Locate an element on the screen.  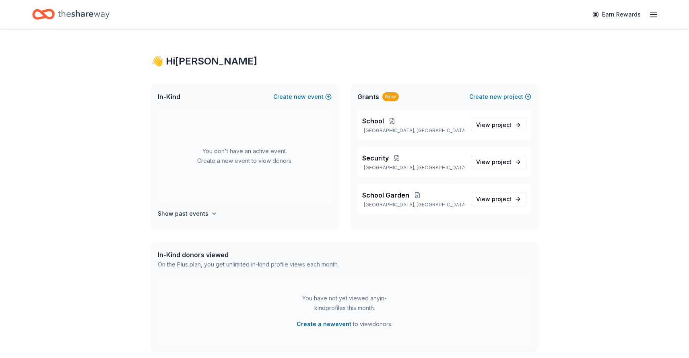
span: School is located at coordinates (373, 121).